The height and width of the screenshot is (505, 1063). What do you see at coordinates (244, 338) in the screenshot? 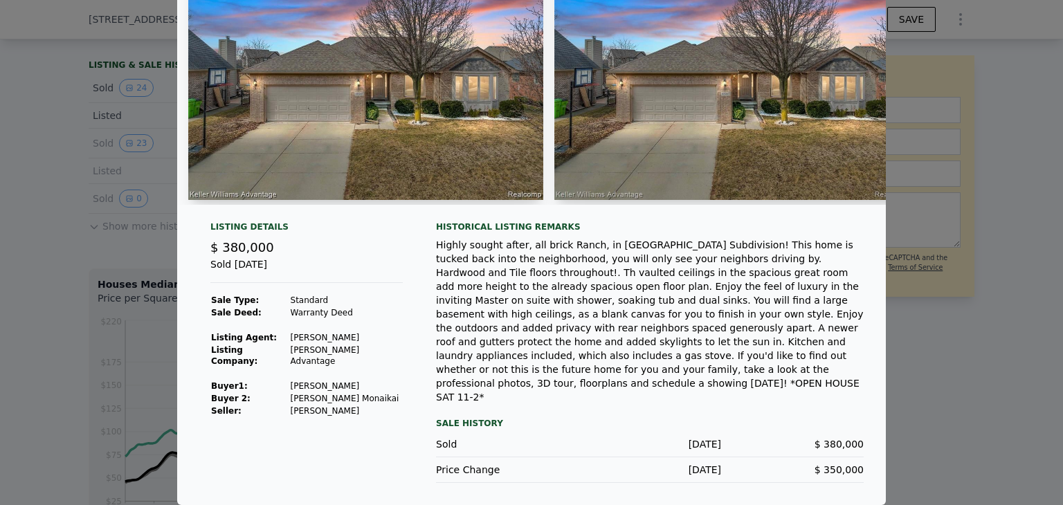
I see `strong: Listing Agent:` at bounding box center [244, 338].